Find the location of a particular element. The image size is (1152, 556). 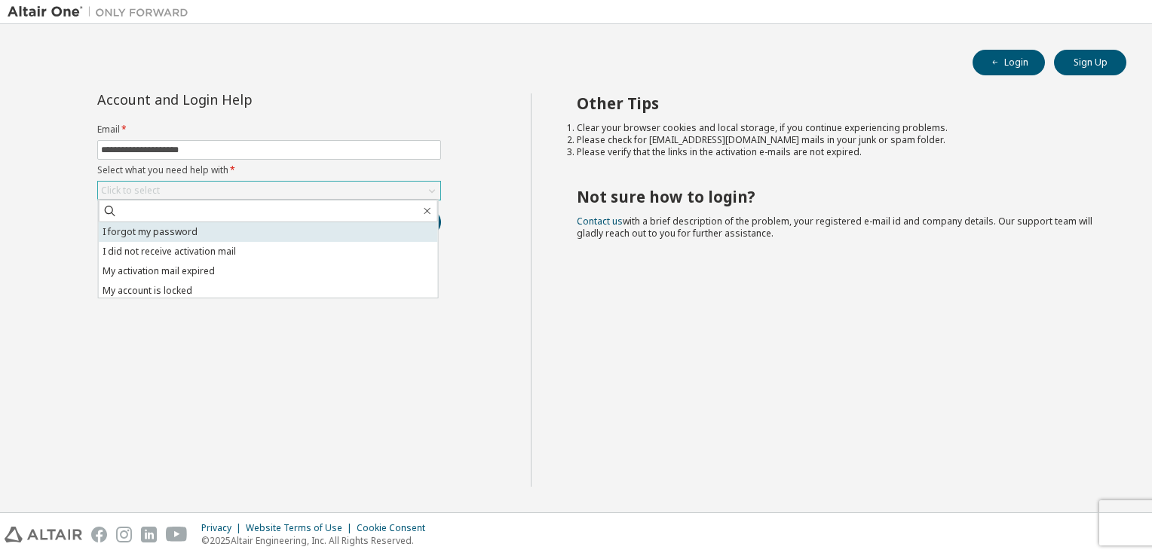

label: Select what you need help with is located at coordinates (269, 170).